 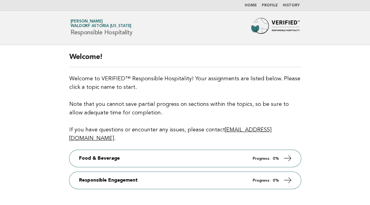 What do you see at coordinates (185, 180) in the screenshot?
I see `a: Responsible Engagement Progress: 0%` at bounding box center [185, 180].